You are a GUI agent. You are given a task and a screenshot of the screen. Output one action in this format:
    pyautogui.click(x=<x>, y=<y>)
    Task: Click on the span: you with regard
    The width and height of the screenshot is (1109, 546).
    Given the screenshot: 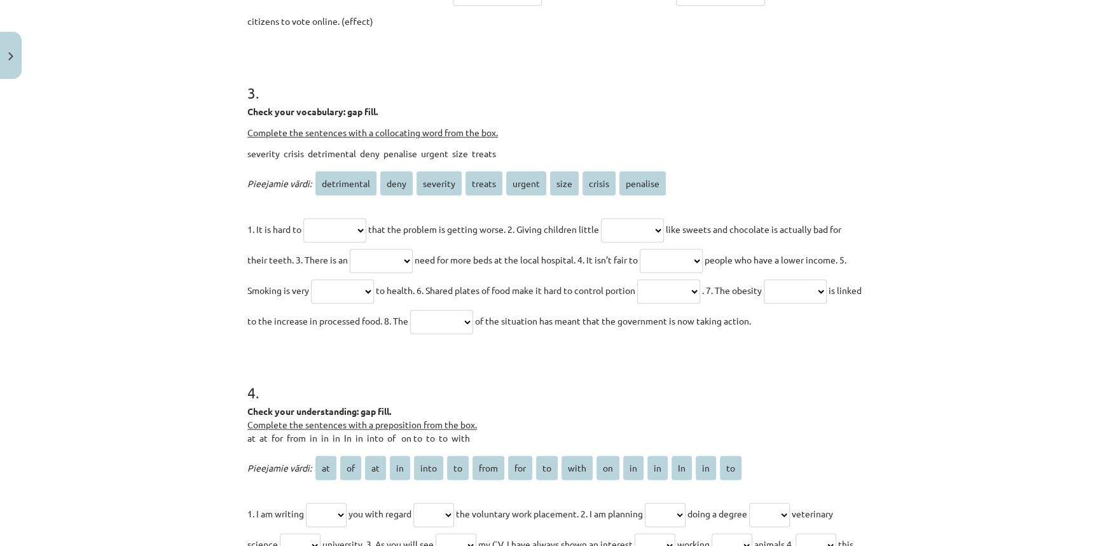 What is the action you would take?
    pyautogui.click(x=380, y=513)
    